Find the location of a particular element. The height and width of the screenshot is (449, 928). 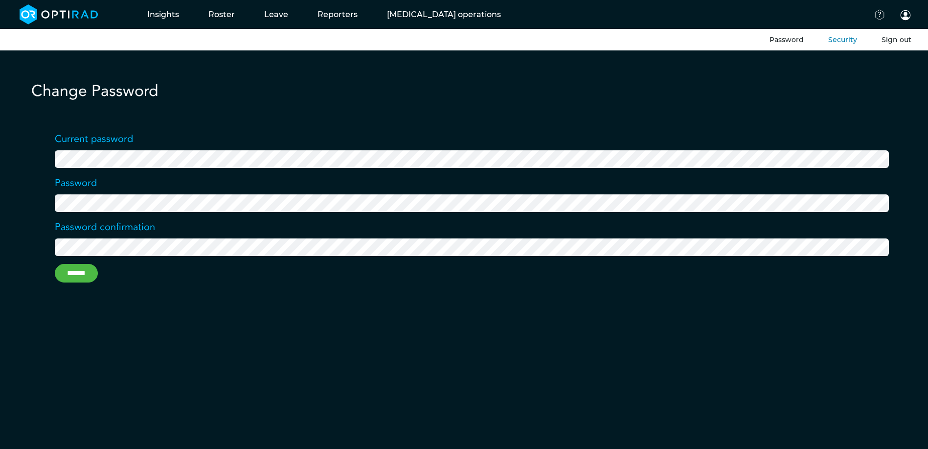

button: Sign out is located at coordinates (896, 40).